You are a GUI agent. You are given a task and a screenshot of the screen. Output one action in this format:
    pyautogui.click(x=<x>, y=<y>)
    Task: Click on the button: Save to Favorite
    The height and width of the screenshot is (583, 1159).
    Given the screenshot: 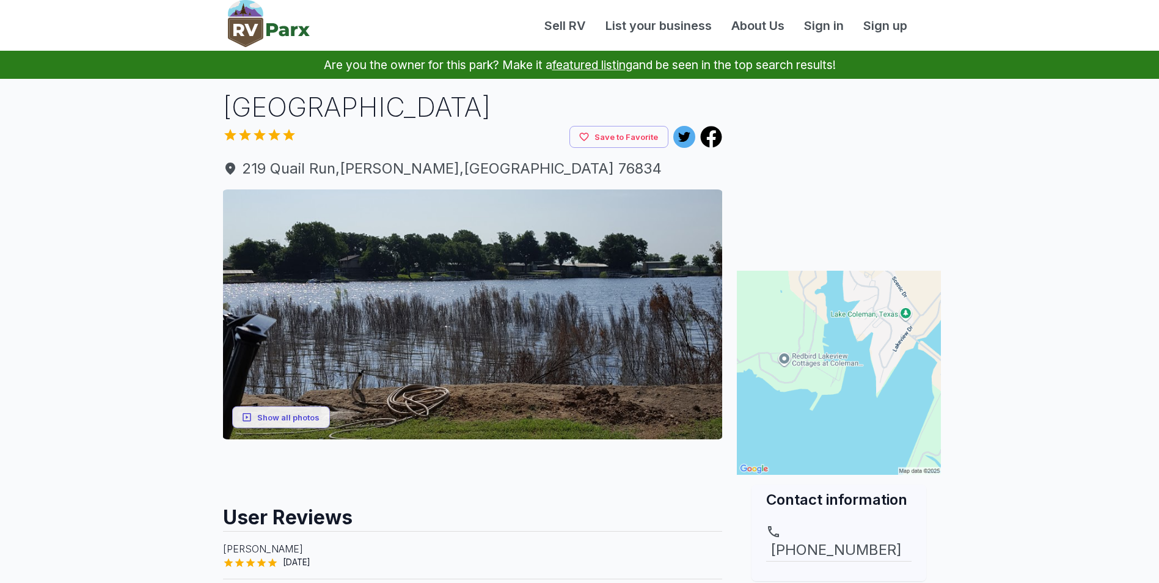 What is the action you would take?
    pyautogui.click(x=619, y=137)
    